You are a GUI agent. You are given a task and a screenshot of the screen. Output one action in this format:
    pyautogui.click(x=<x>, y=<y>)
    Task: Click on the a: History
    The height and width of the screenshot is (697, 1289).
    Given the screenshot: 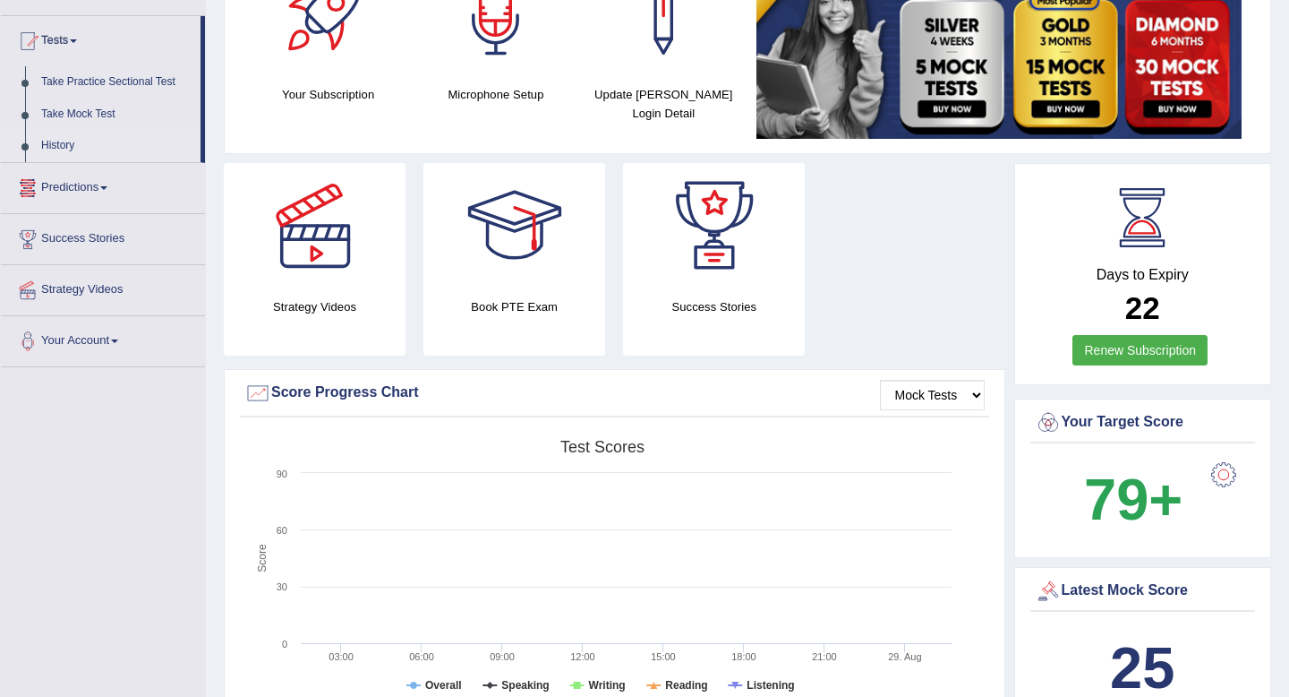 What is the action you would take?
    pyautogui.click(x=116, y=146)
    